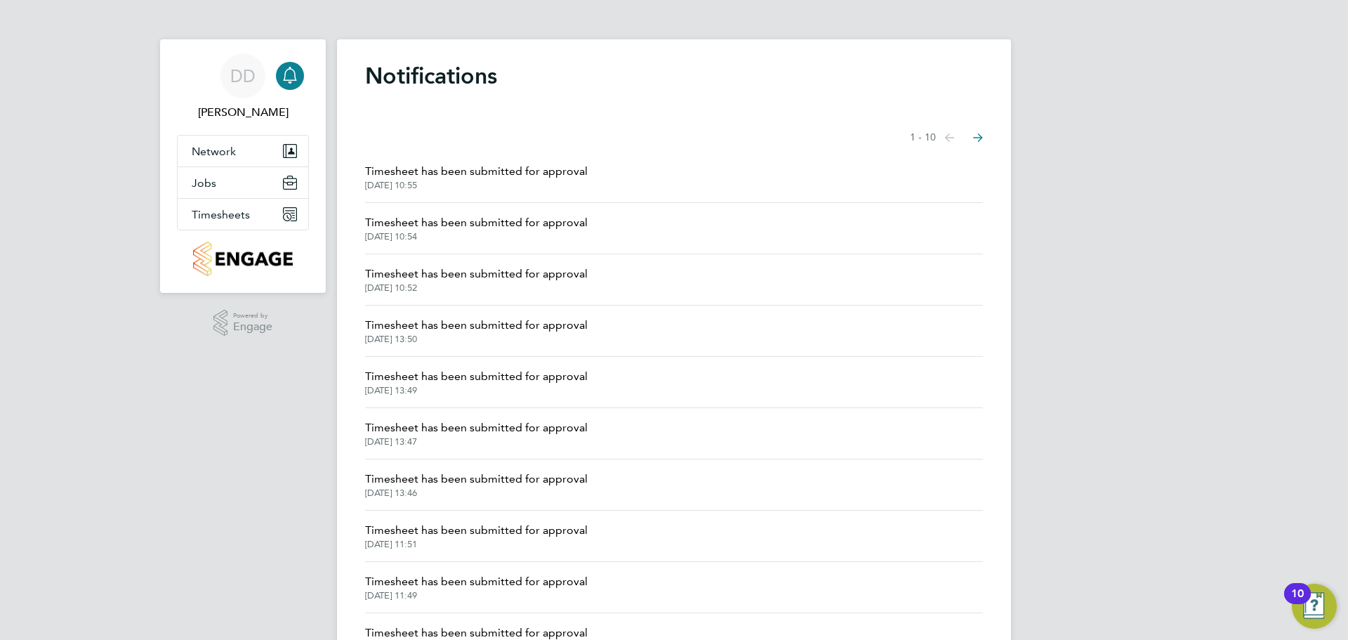 Image resolution: width=1348 pixels, height=640 pixels. I want to click on button: Timesheets, so click(243, 214).